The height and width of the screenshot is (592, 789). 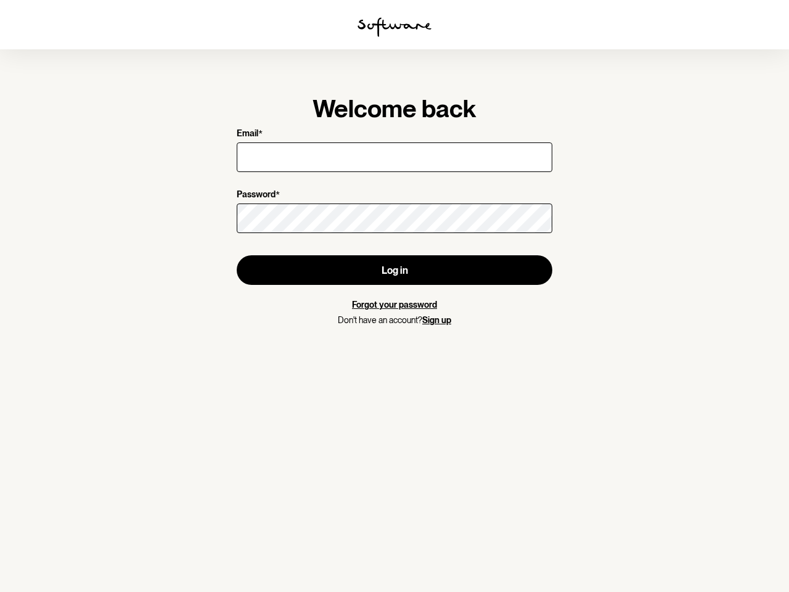 What do you see at coordinates (394, 320) in the screenshot?
I see `p: Don't have an account?` at bounding box center [394, 320].